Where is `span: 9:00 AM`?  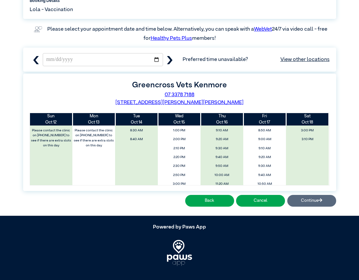 span: 9:00 AM is located at coordinates (265, 139).